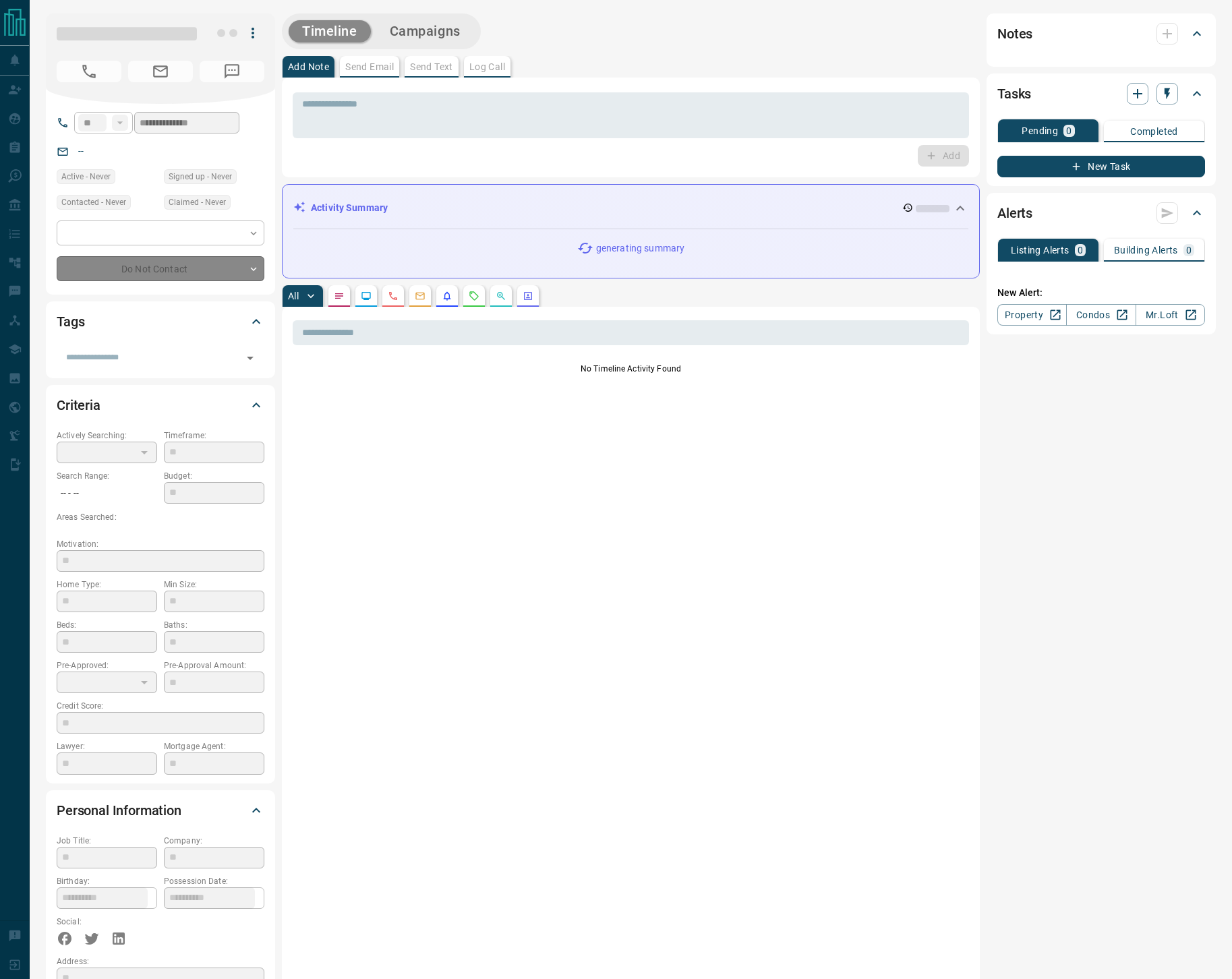 This screenshot has width=1232, height=979. Describe the element at coordinates (447, 296) in the screenshot. I see `svg: Listing Alerts` at that location.